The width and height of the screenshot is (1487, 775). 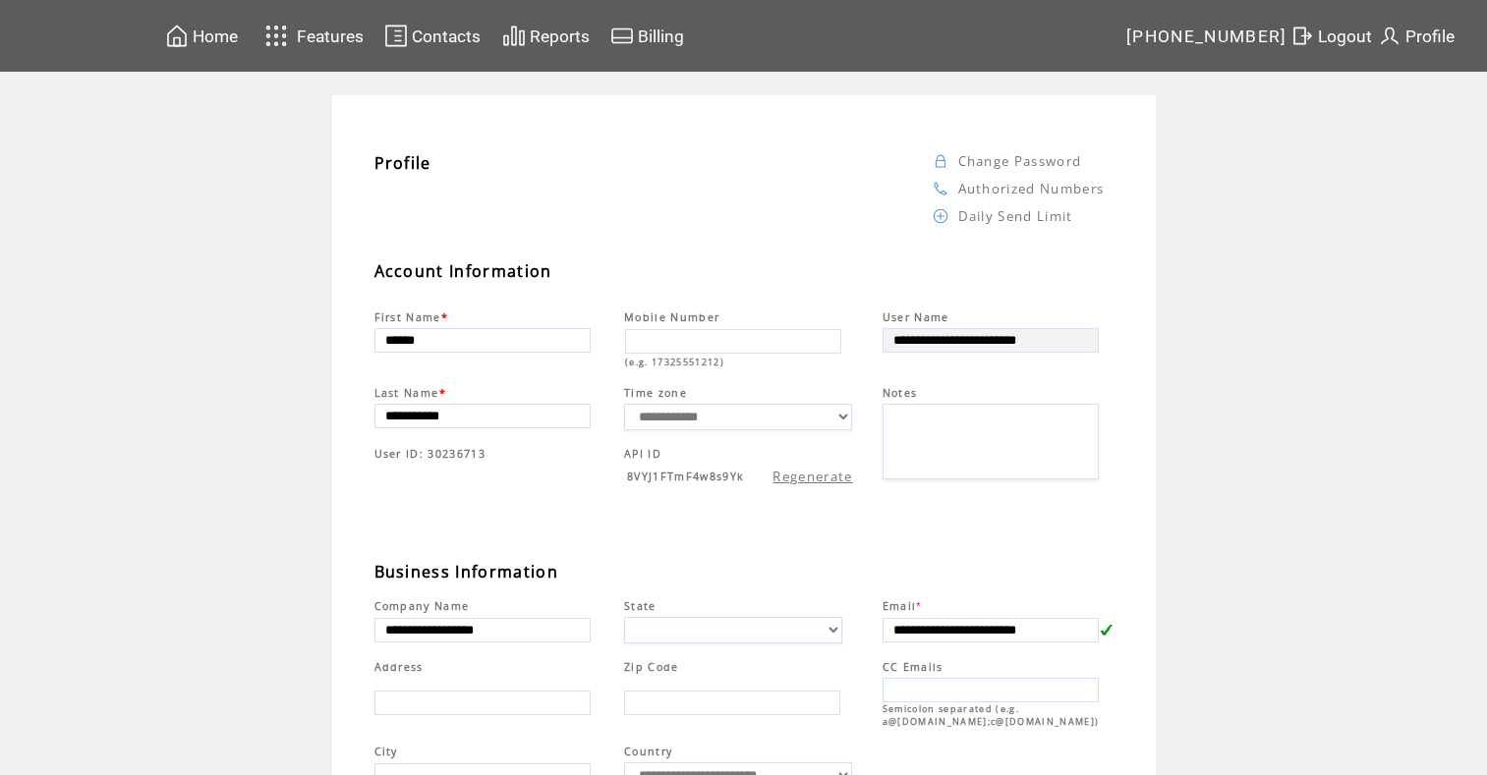 I want to click on span: 8VYJ1FTmF4w8s9Yk, so click(x=685, y=477).